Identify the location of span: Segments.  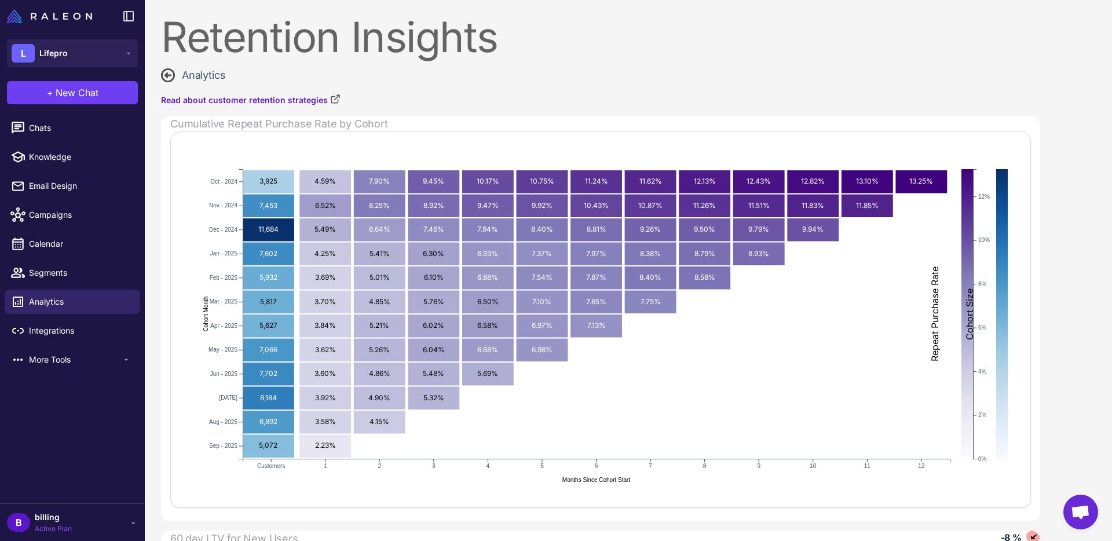
(80, 273).